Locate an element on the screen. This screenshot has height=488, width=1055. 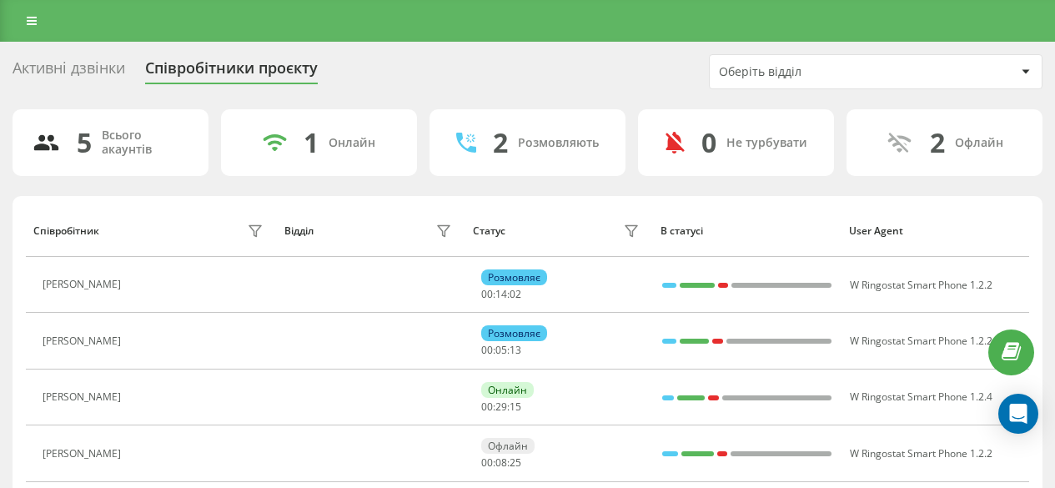
div: Всього акаунтів is located at coordinates (145, 143).